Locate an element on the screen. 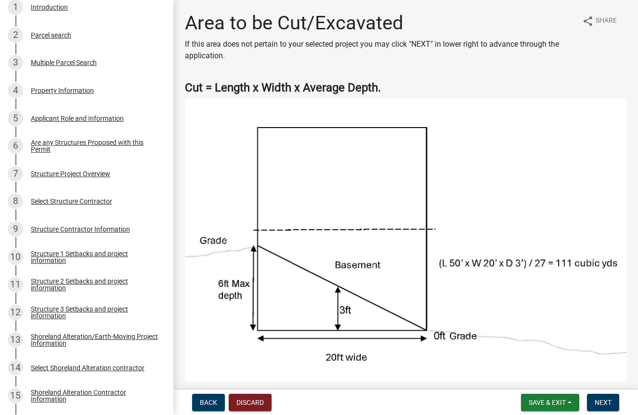  div: Multiple Parcel Search is located at coordinates (64, 63).